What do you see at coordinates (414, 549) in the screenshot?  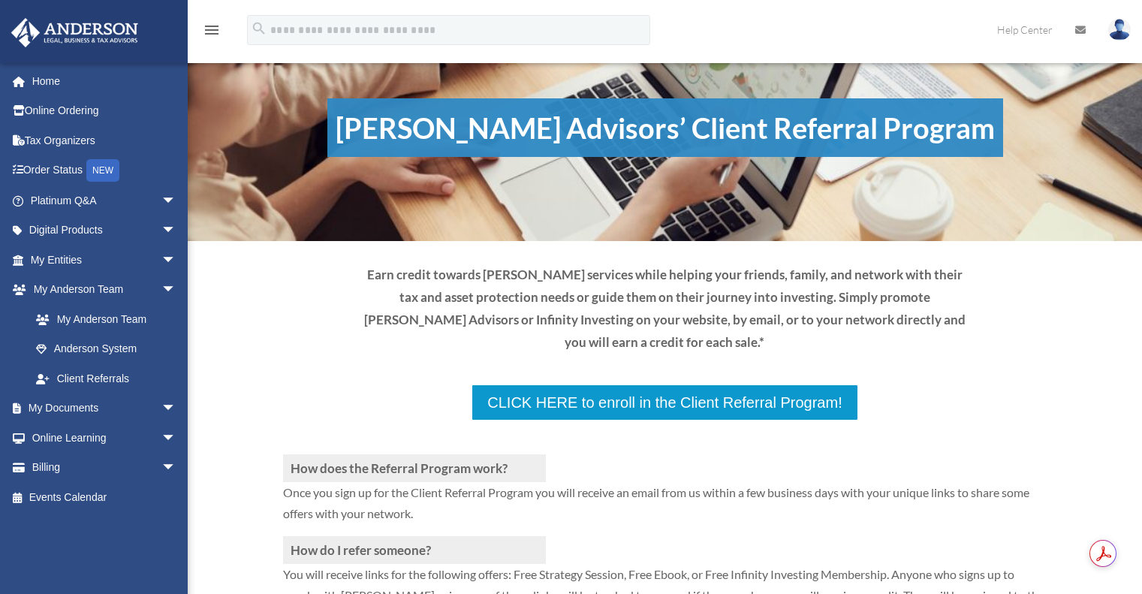 I see `h3: How do I refer someone?` at bounding box center [414, 549].